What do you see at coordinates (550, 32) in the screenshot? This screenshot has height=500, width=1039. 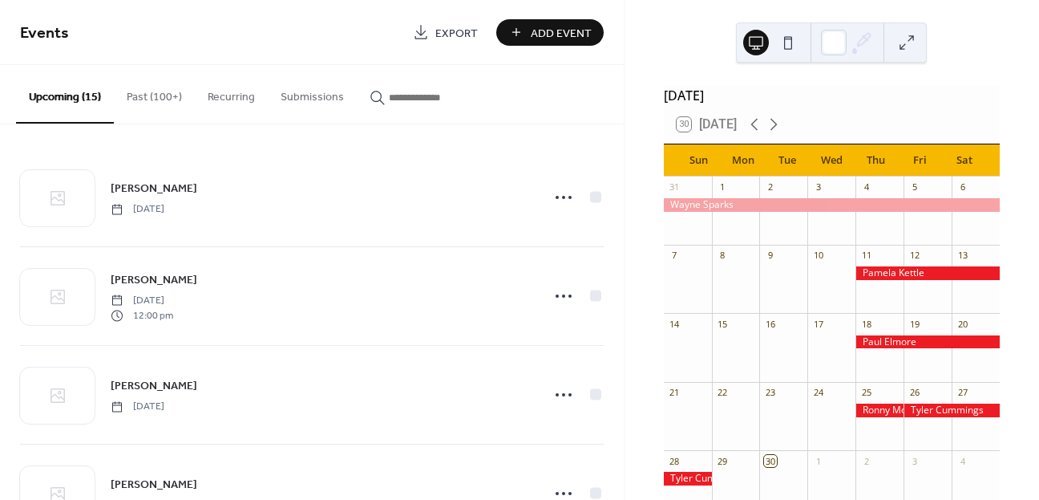 I see `a: Add Event` at bounding box center [550, 32].